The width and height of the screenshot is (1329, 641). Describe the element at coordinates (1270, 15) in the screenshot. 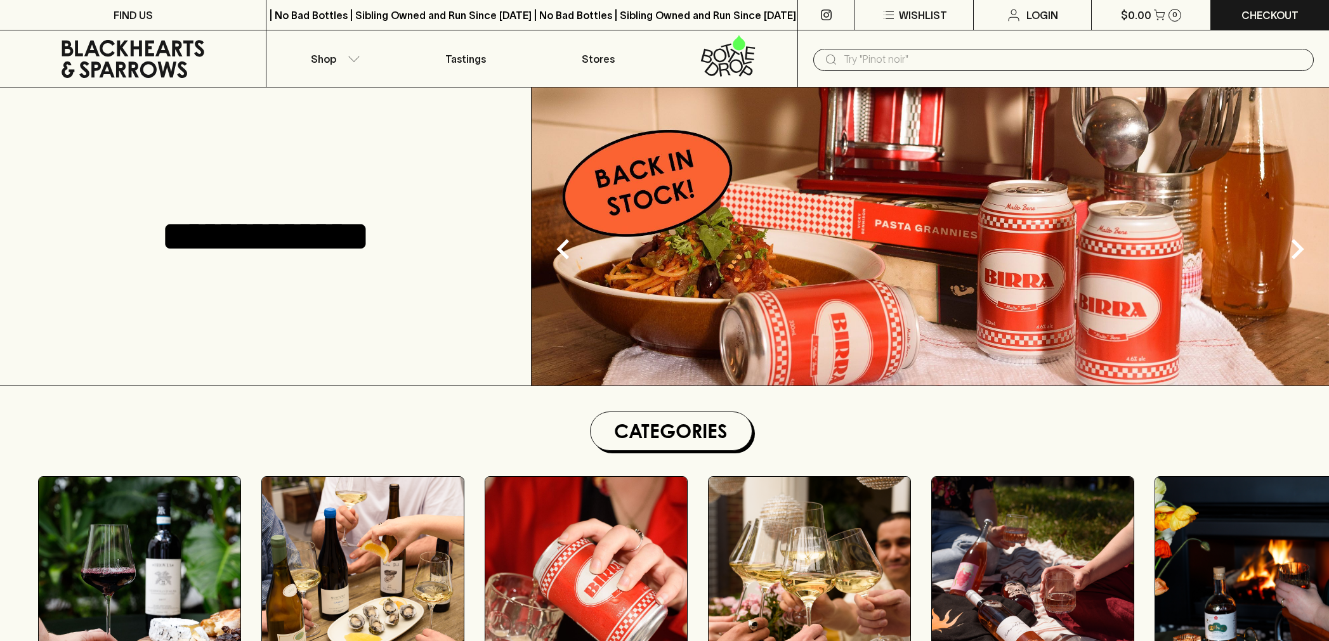

I see `p: Checkout` at that location.